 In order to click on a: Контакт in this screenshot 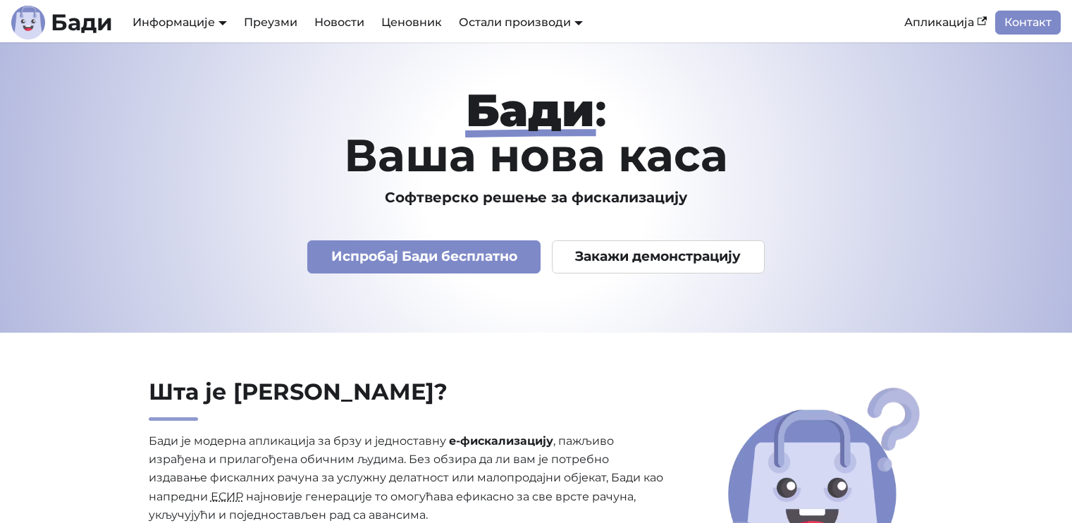, I will do `click(1027, 23)`.